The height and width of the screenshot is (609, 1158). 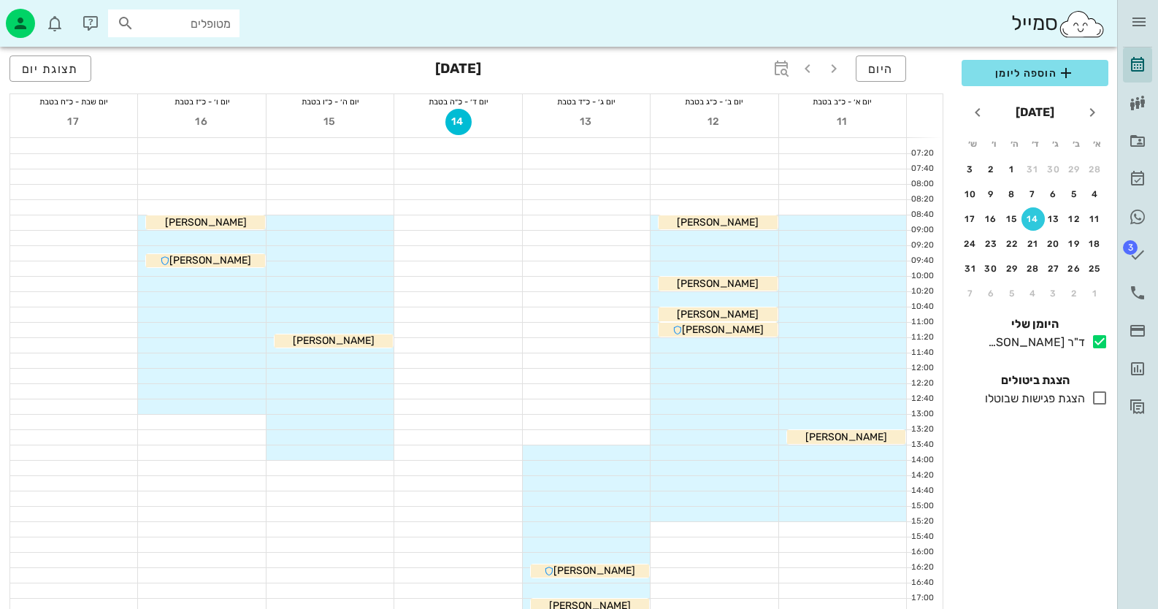 I want to click on div: 7, so click(x=1033, y=194).